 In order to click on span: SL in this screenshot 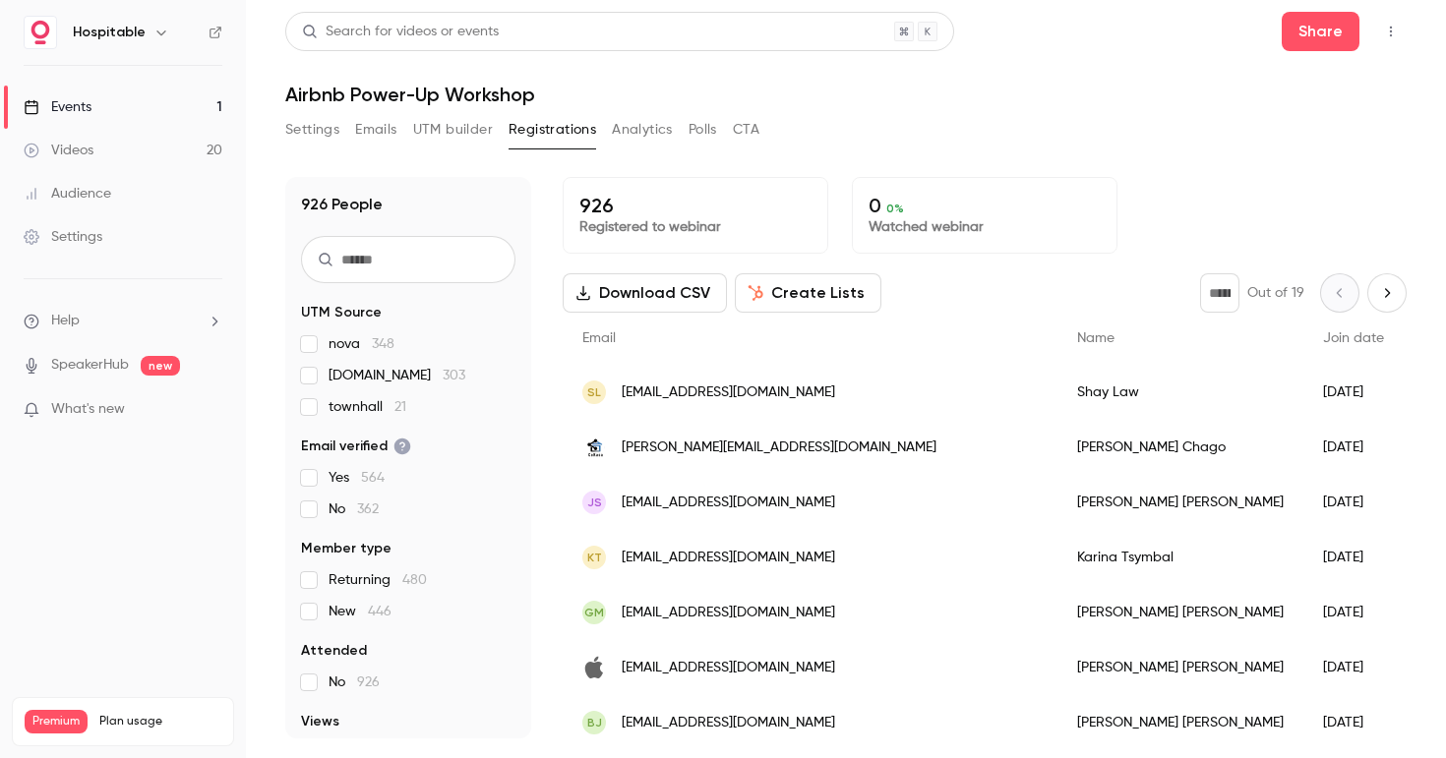, I will do `click(594, 392)`.